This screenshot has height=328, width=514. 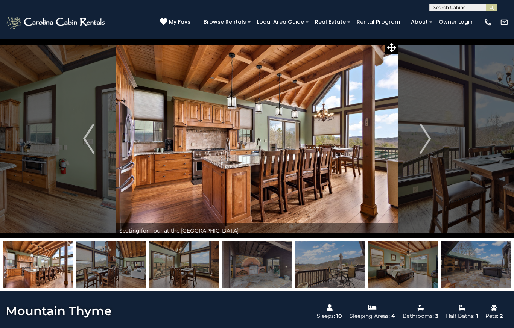 What do you see at coordinates (184, 265) in the screenshot?
I see `img: 164191054` at bounding box center [184, 265].